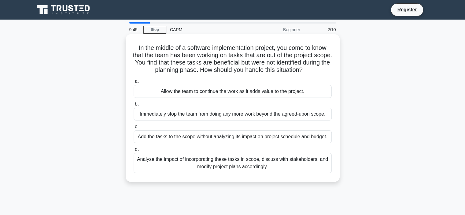 This screenshot has height=215, width=465. Describe the element at coordinates (232, 91) in the screenshot. I see `div: Allow the team to continue the work as it adds value to the project.` at that location.